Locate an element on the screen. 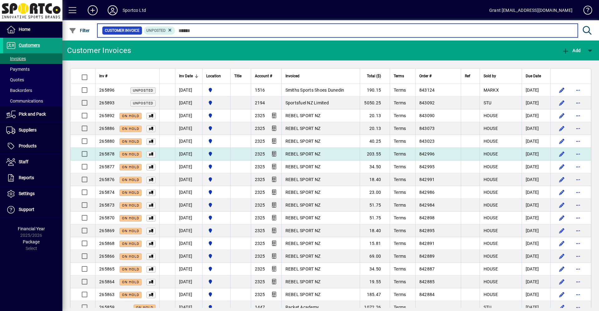  td: 34.50 is located at coordinates (374, 269).